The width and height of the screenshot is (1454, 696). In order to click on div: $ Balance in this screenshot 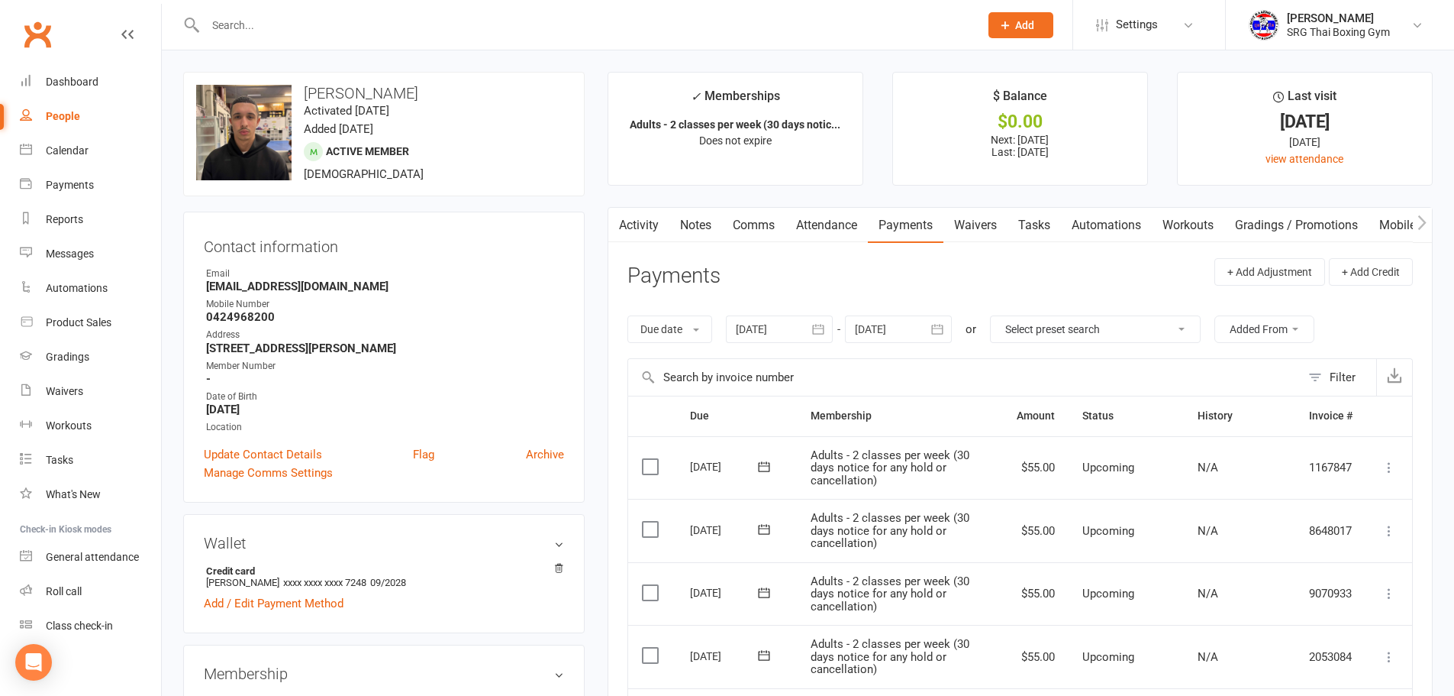, I will do `click(1020, 100)`.